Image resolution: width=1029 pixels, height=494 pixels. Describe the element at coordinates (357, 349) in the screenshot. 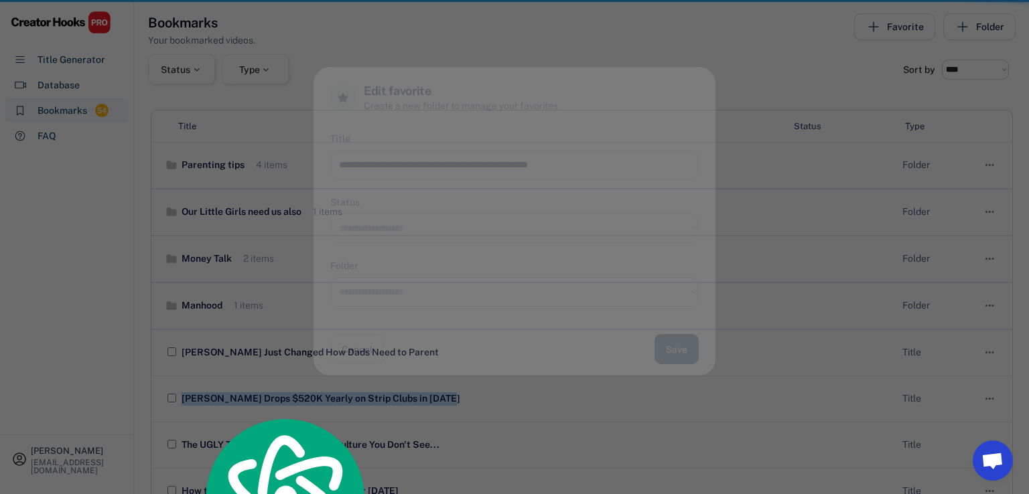

I see `button: Cancel` at that location.